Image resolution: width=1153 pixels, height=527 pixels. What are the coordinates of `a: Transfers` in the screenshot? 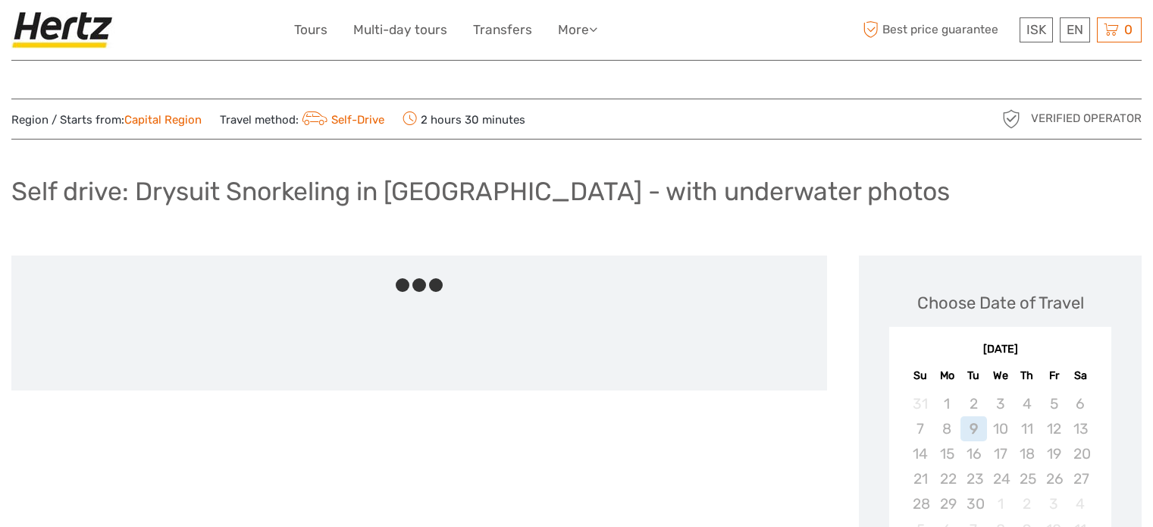 It's located at (503, 30).